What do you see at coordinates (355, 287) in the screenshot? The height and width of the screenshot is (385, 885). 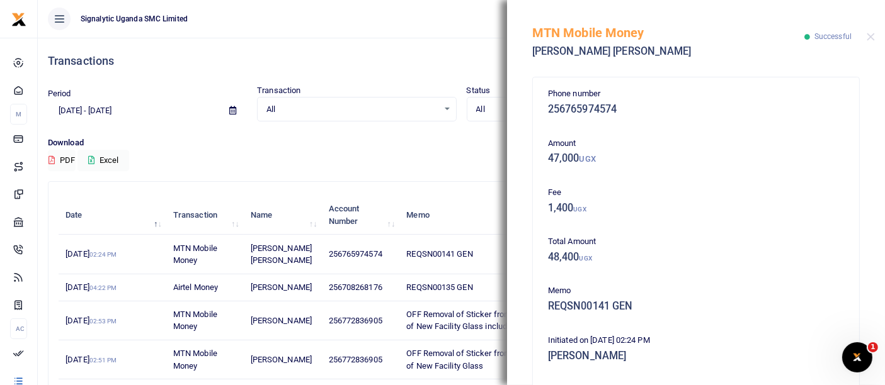 I see `span: 256708268176` at bounding box center [355, 287].